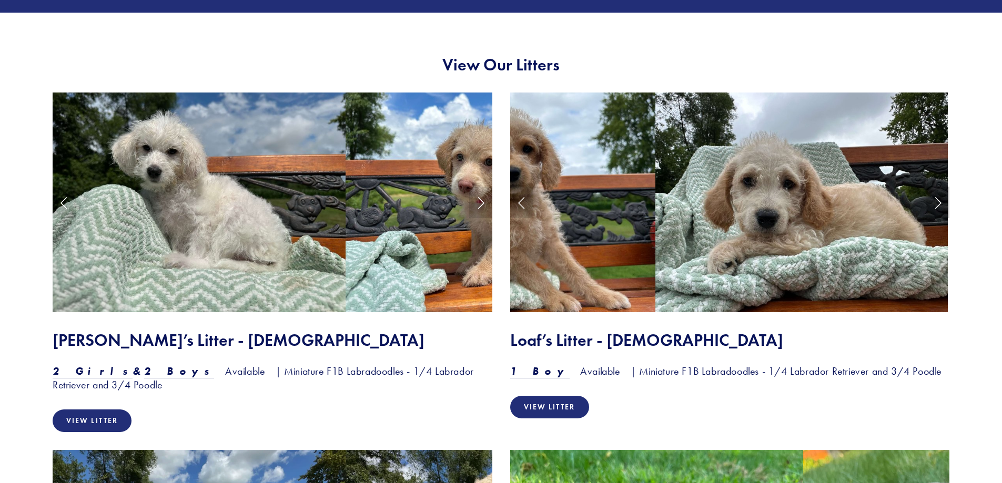 The width and height of the screenshot is (1002, 483). Describe the element at coordinates (179, 372) in the screenshot. I see `a: 2 Boys` at that location.